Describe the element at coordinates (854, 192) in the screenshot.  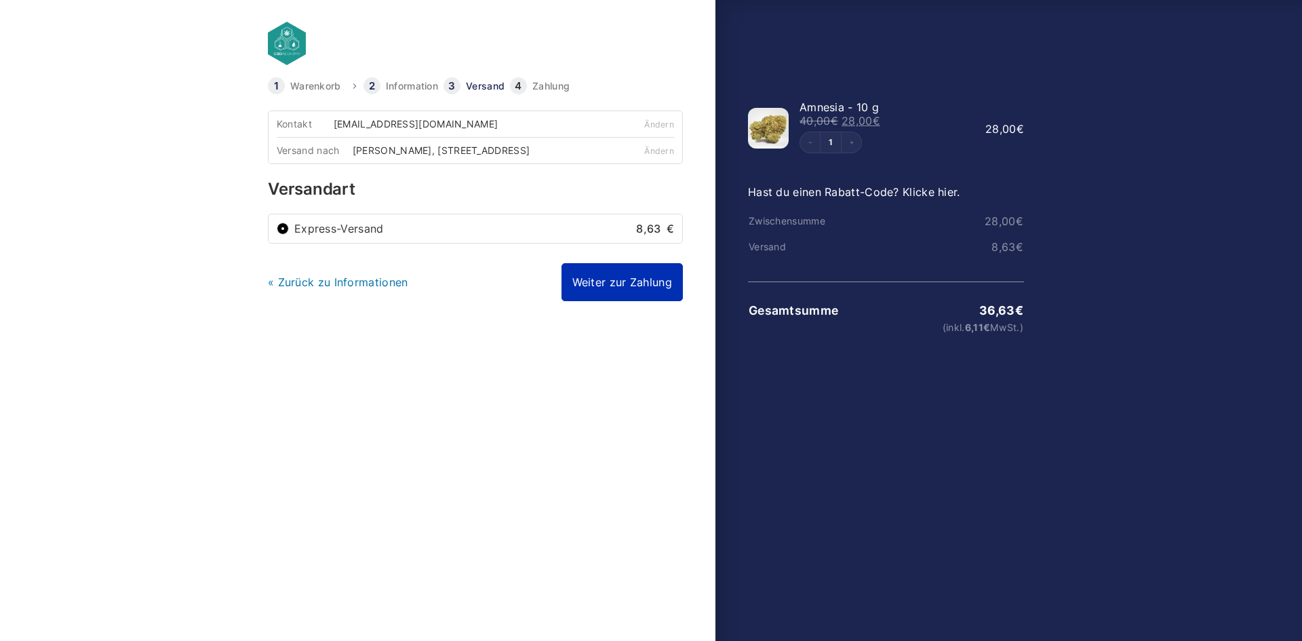
I see `a: Hast du einen Rabatt-Code? Klicke hier.` at that location.